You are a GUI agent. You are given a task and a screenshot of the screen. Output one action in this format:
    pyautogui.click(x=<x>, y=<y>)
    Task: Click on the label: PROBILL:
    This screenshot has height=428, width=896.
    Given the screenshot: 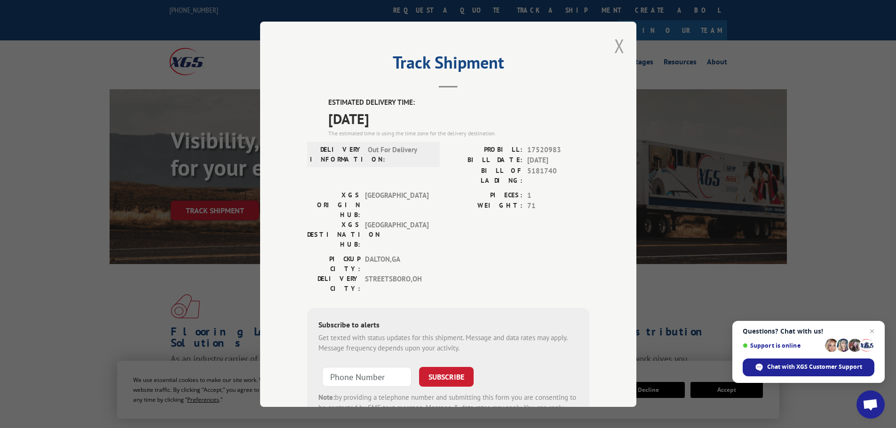 What is the action you would take?
    pyautogui.click(x=485, y=150)
    